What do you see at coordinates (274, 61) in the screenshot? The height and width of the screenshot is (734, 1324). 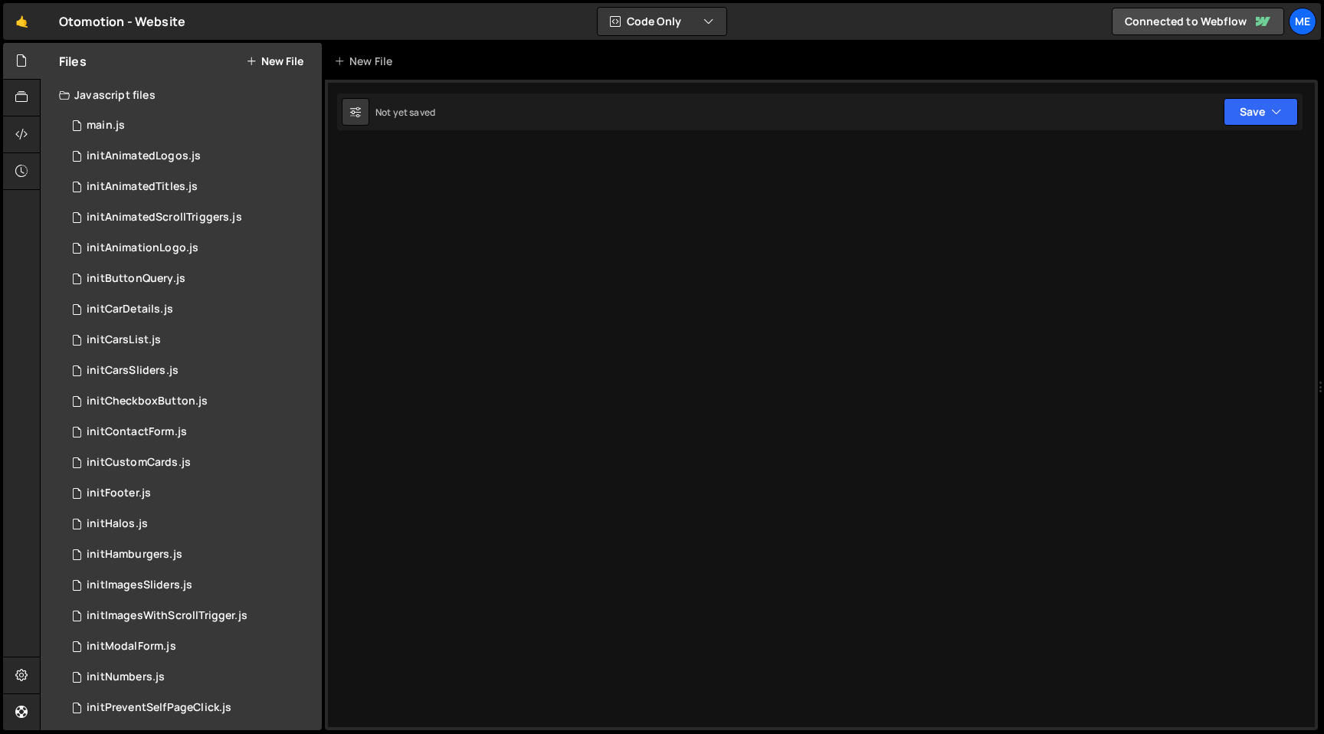 I see `button: New File` at bounding box center [274, 61].